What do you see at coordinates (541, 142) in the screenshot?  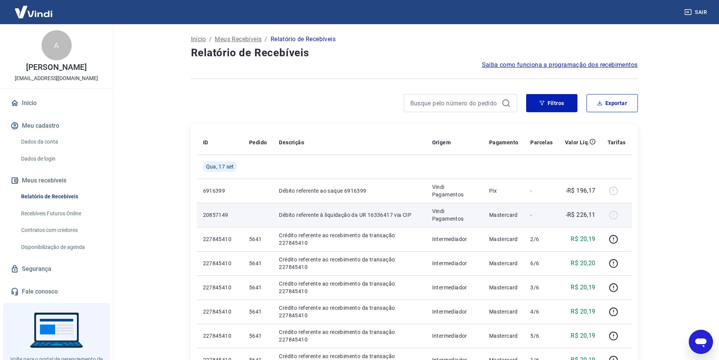 I see `p: Parcelas` at bounding box center [541, 142].